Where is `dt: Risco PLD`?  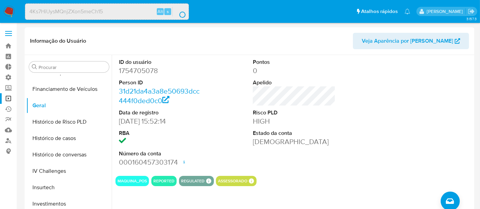
dt: Risco PLD is located at coordinates (294, 113).